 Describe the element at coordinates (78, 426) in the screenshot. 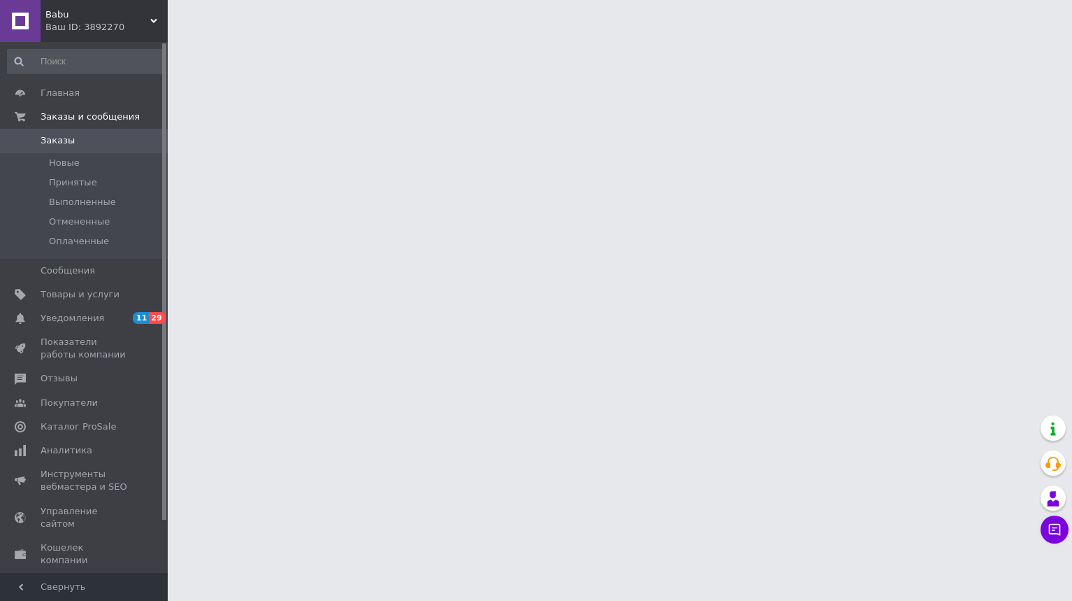

I see `span: Каталог ProSale` at that location.